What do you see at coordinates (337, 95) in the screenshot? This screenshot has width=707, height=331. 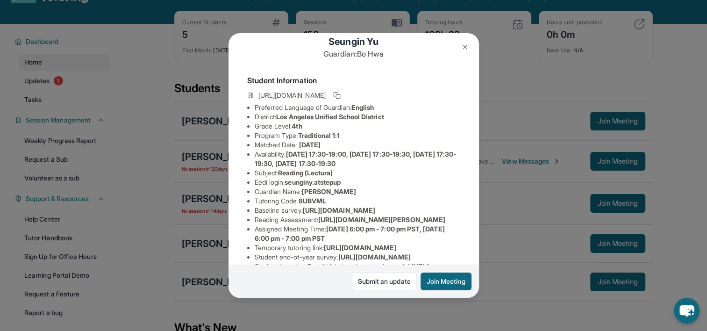 I see `button: Copy link` at bounding box center [337, 95].